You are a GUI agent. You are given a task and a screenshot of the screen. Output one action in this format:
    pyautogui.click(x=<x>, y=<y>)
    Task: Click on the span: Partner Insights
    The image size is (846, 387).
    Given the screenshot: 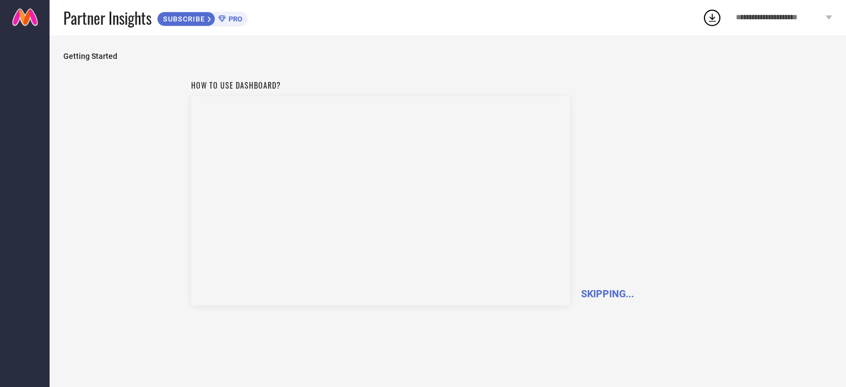 What is the action you would take?
    pyautogui.click(x=107, y=18)
    